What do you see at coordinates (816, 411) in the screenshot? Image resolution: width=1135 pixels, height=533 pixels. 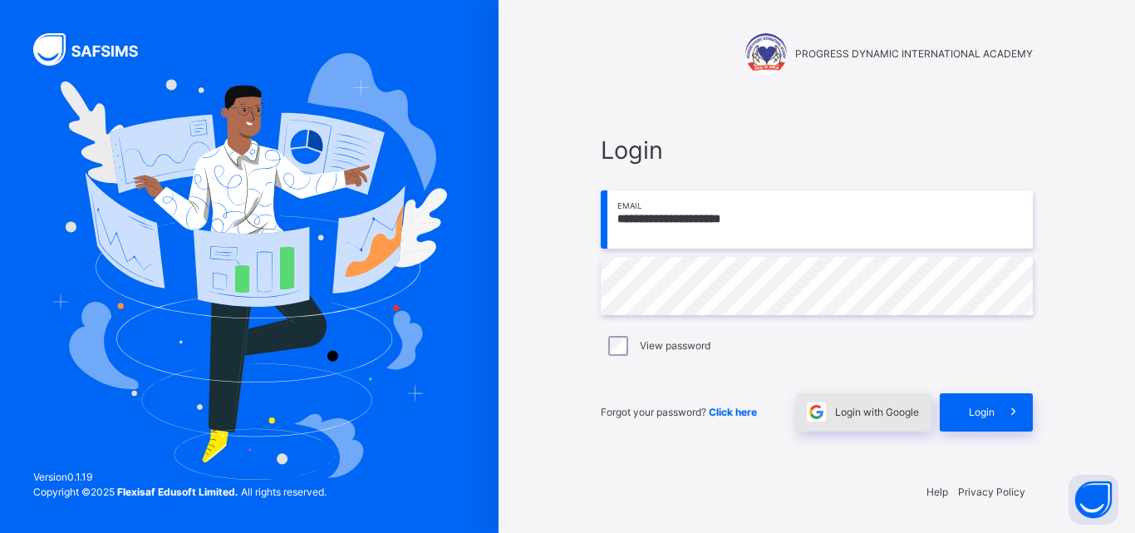 I see `img: google.396cfc9801f0270233282035f929180a.svg` at bounding box center [816, 411].